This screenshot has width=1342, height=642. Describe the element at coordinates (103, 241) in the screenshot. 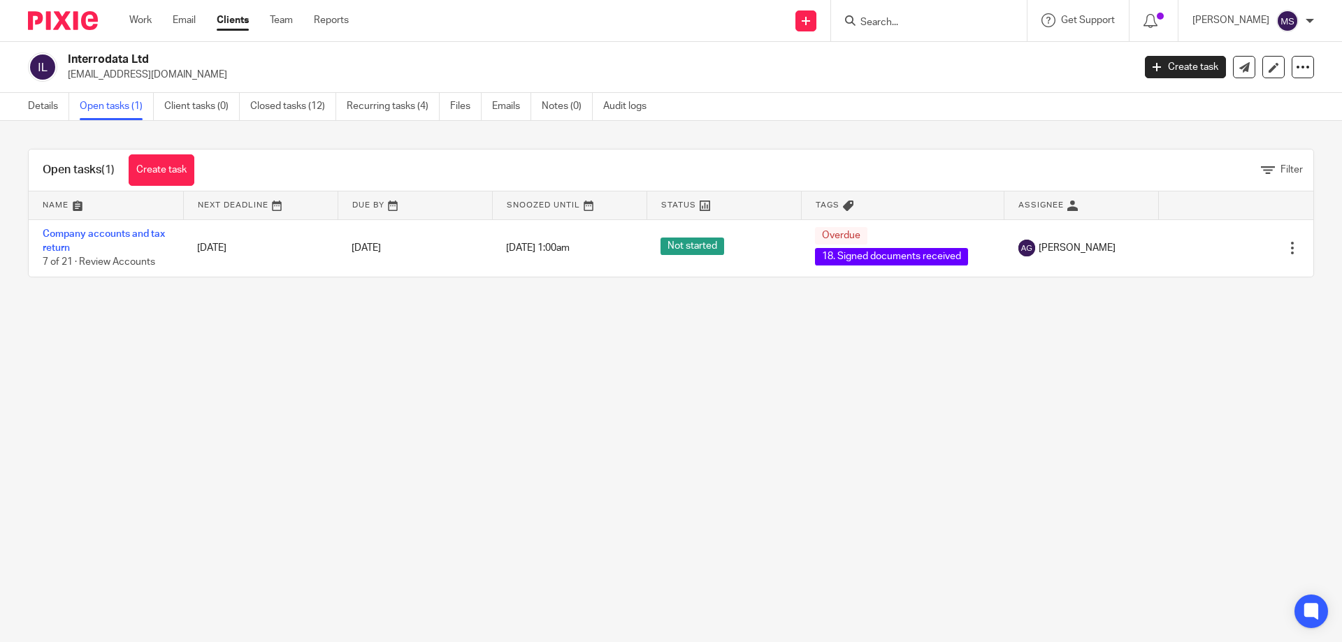

I see `a: Company accounts and tax return` at that location.